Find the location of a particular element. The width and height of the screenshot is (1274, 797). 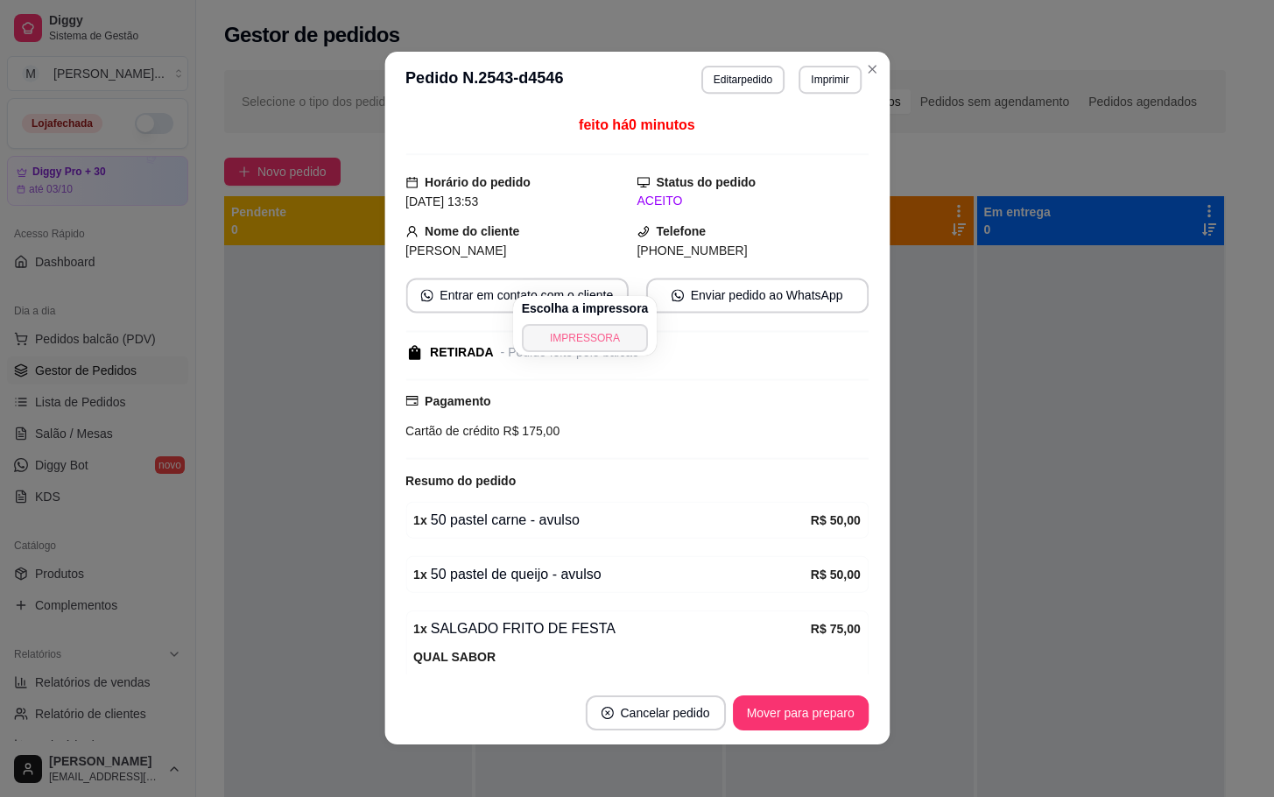

button: whats-appEnviar pedido ao WhatsApp is located at coordinates (757, 296).